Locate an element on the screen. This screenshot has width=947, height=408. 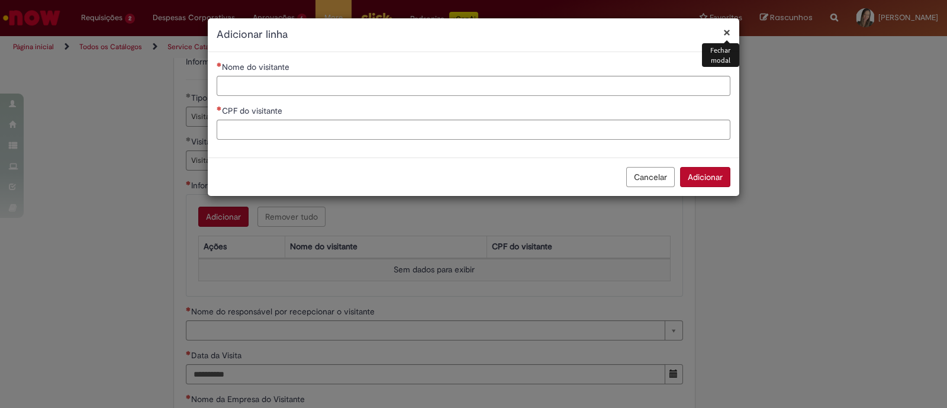
button: Fechar modal is located at coordinates (727, 32).